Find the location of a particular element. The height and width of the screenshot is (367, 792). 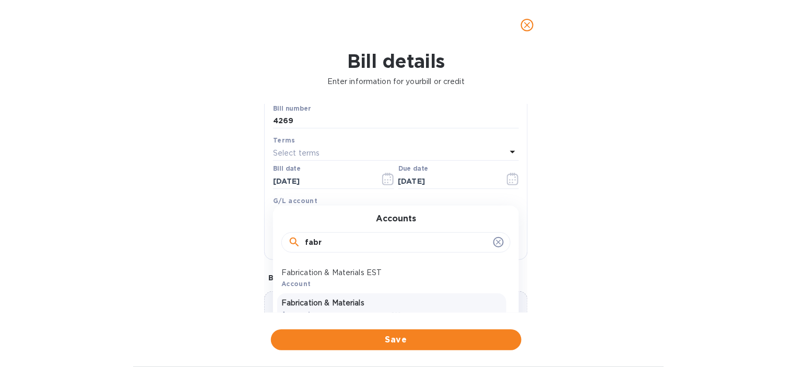

b: G/L account is located at coordinates (295, 200).